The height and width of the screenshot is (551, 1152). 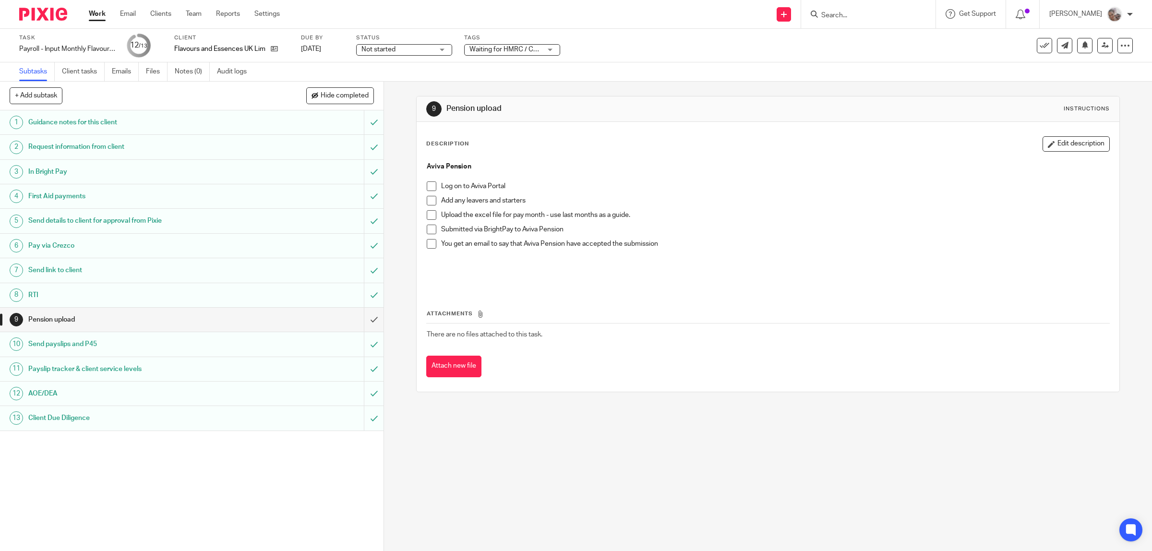 What do you see at coordinates (404, 38) in the screenshot?
I see `label: Status` at bounding box center [404, 38].